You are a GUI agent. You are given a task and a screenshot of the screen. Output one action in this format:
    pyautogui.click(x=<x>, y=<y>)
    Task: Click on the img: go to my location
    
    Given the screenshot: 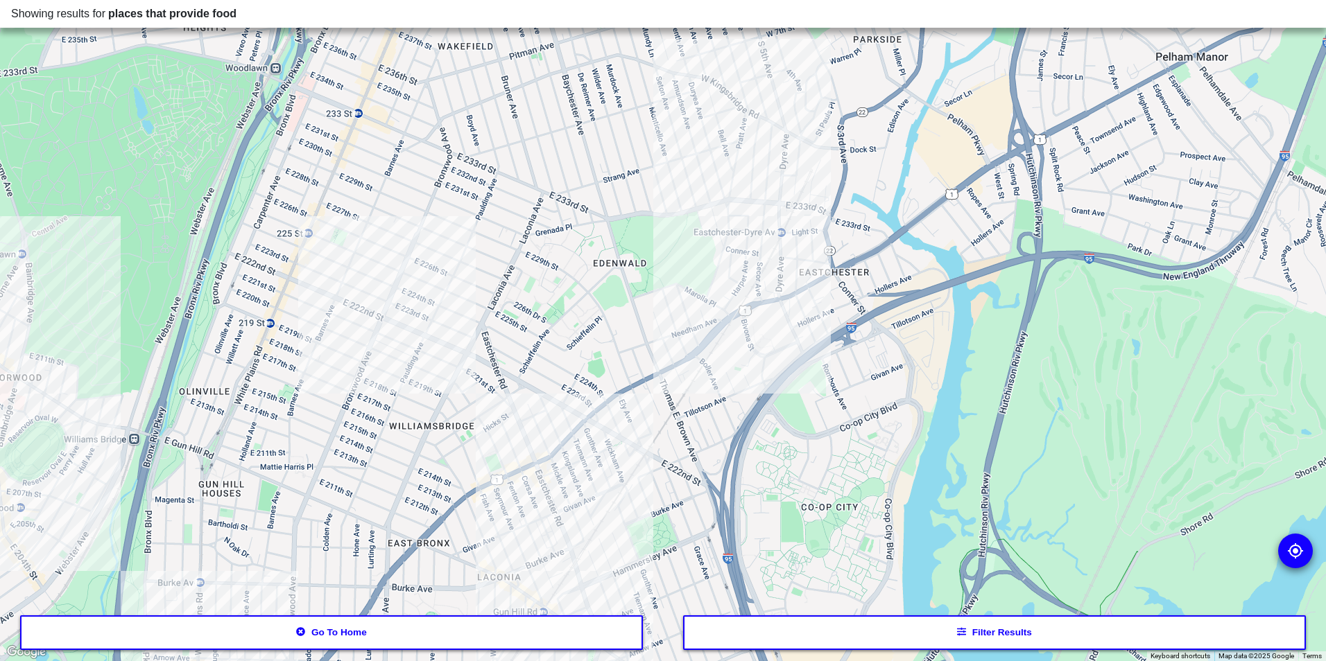 What is the action you would take?
    pyautogui.click(x=1295, y=551)
    